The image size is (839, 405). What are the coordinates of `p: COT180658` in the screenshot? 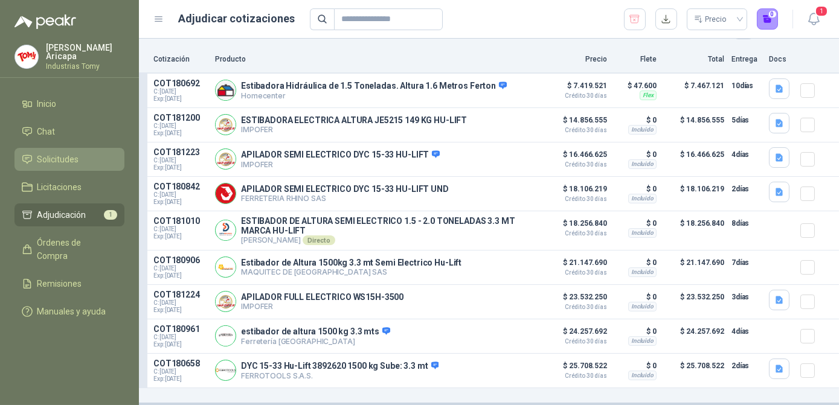 It's located at (181, 364).